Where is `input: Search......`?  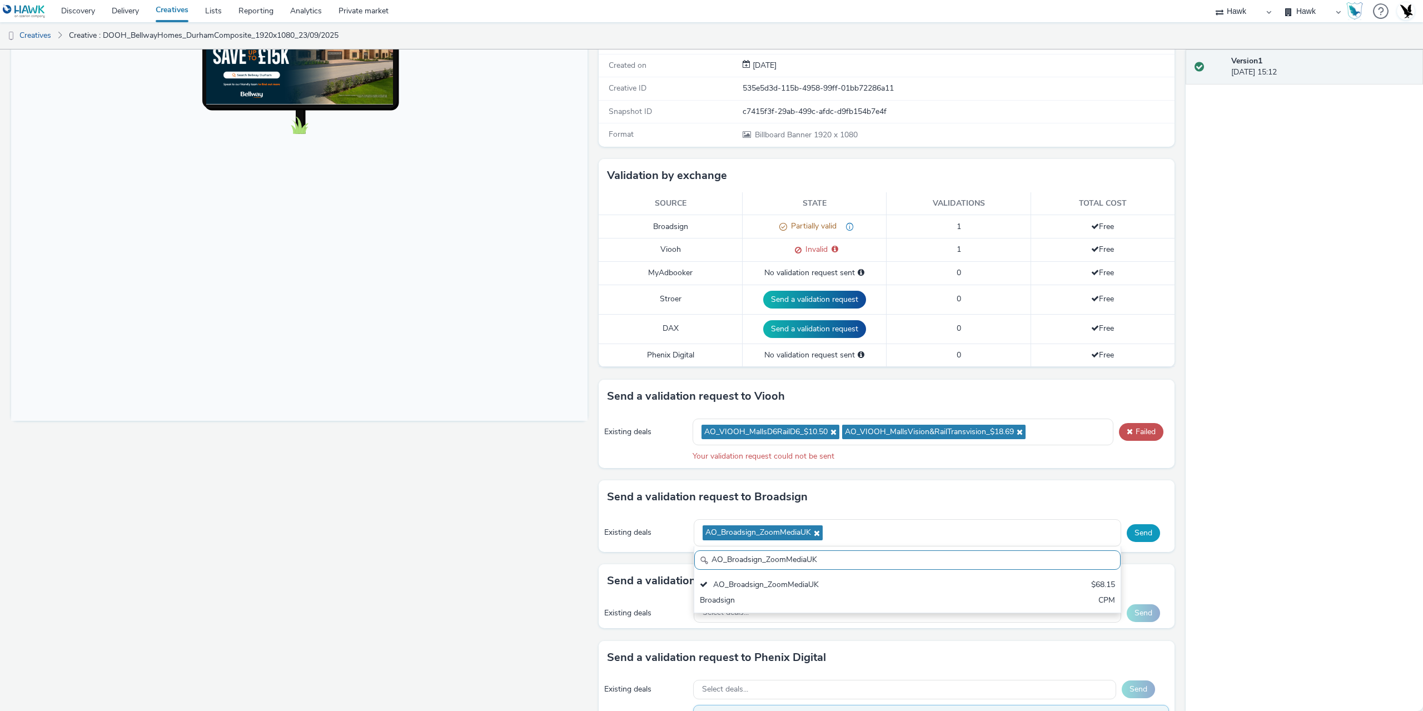
input: Search...... is located at coordinates (907, 560).